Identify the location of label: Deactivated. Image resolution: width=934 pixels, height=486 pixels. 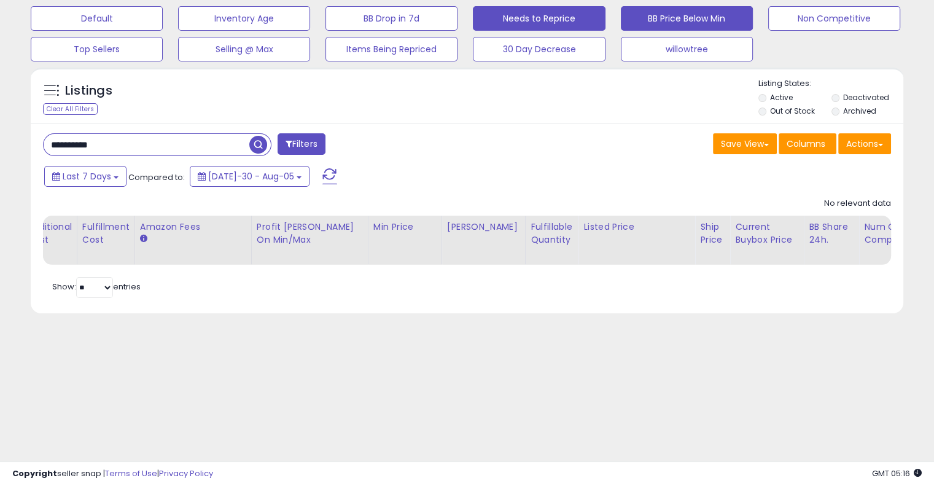
(865, 97).